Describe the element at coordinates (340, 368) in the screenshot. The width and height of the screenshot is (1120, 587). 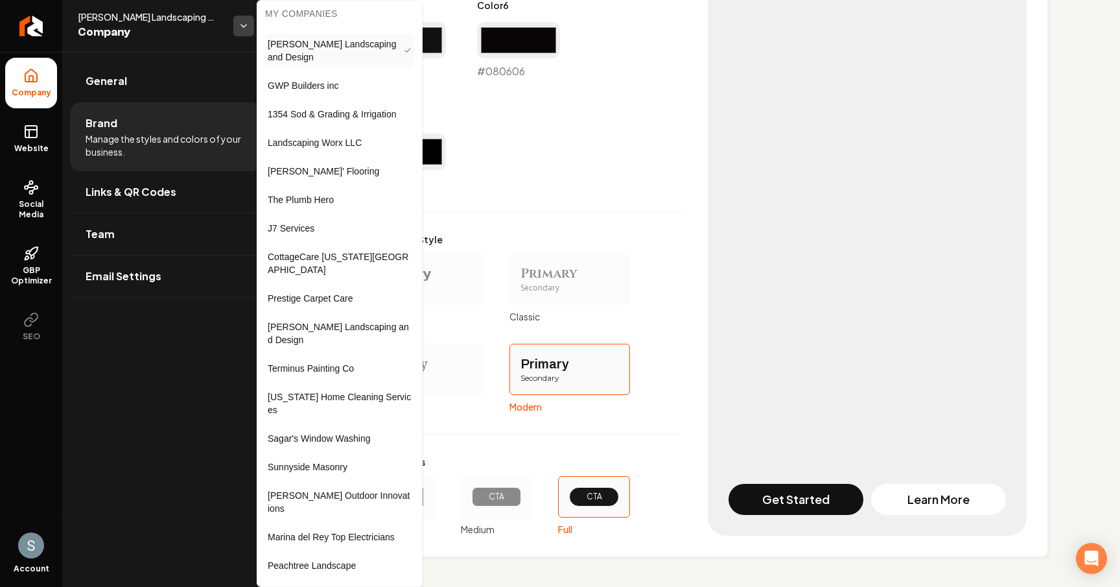
I see `a: Terminus Painting Co` at that location.